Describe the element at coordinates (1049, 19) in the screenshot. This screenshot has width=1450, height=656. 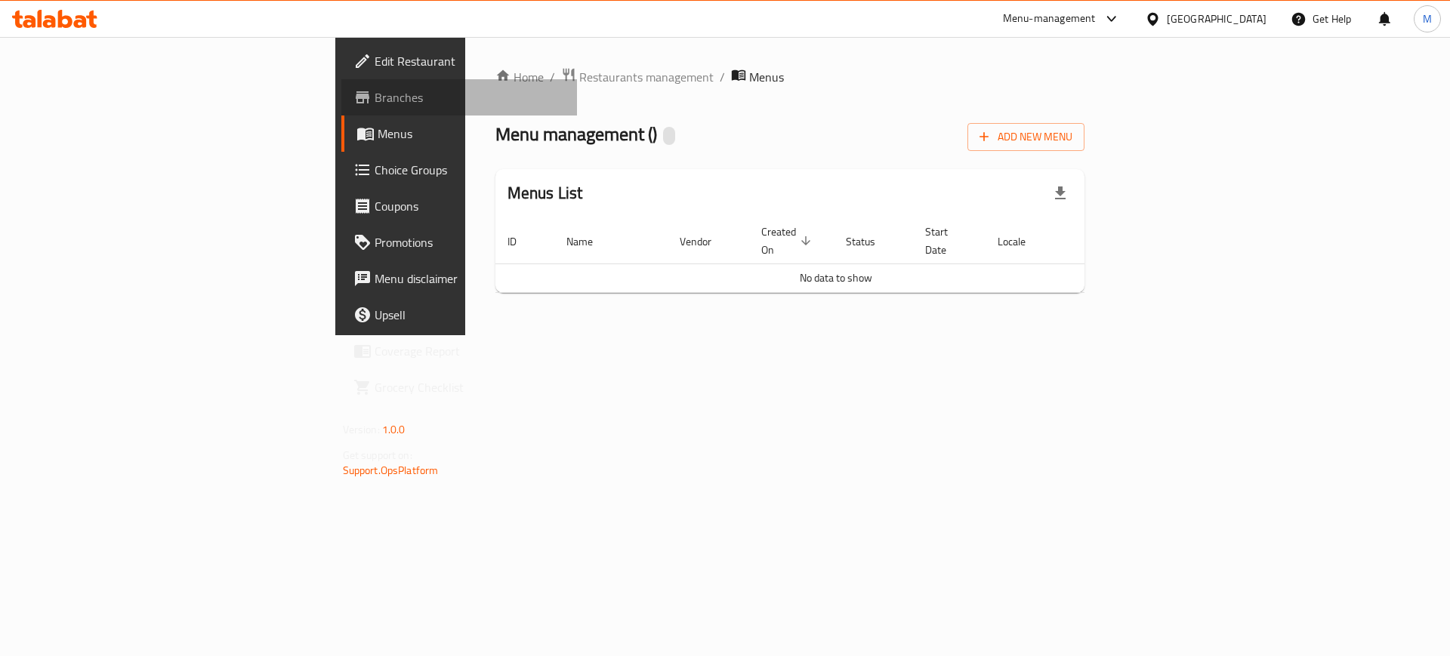
I see `div: Menu-management` at that location.